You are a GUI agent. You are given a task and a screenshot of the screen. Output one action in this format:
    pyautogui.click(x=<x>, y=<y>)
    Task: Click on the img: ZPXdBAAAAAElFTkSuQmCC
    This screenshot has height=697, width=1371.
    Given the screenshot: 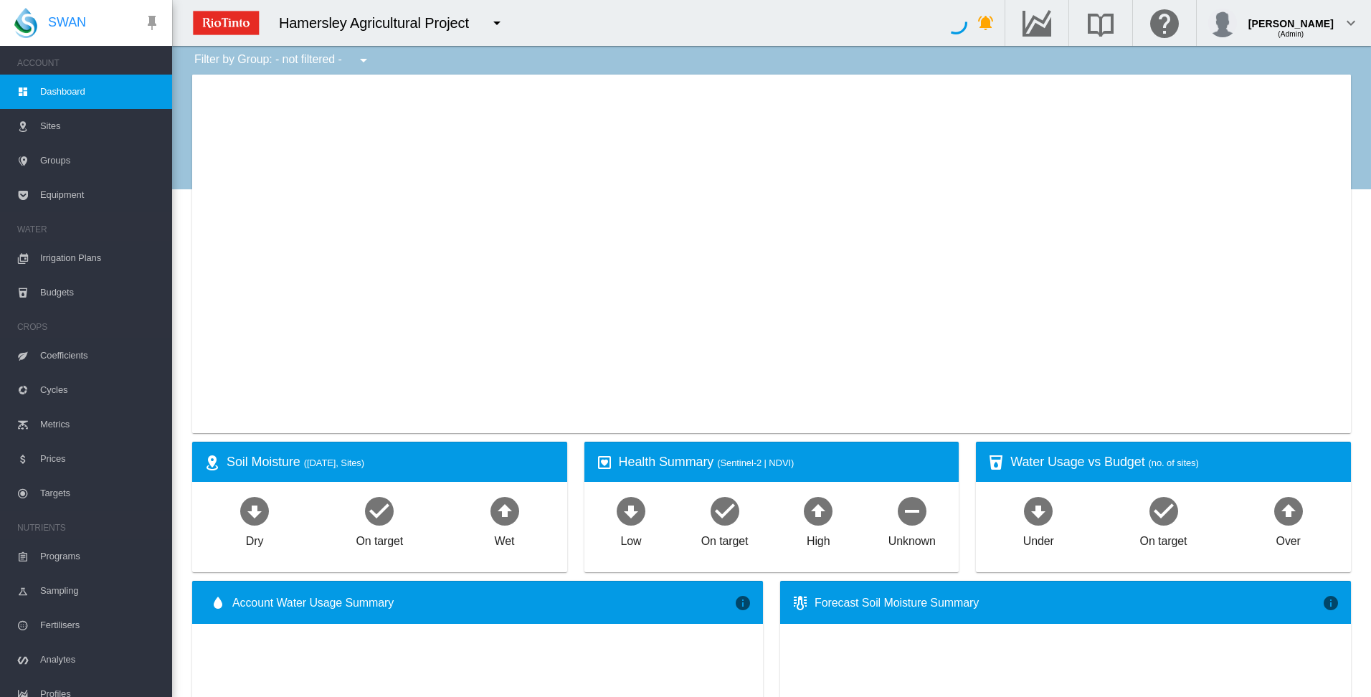 What is the action you would take?
    pyautogui.click(x=226, y=23)
    